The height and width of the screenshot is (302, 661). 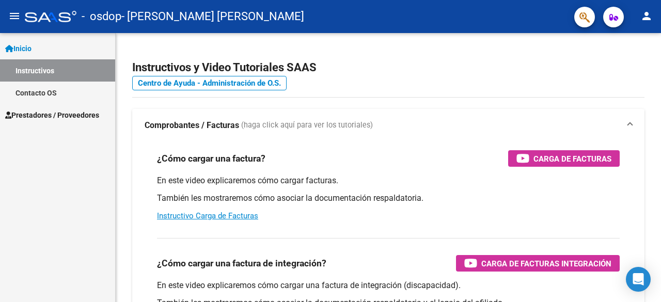 I want to click on span: - osdop, so click(x=101, y=17).